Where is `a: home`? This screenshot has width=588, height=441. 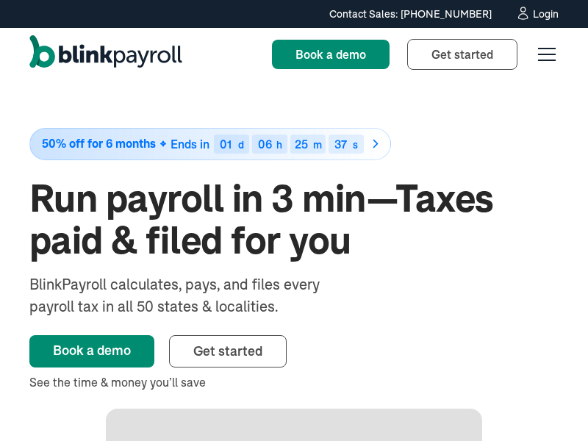
a: home is located at coordinates (106, 54).